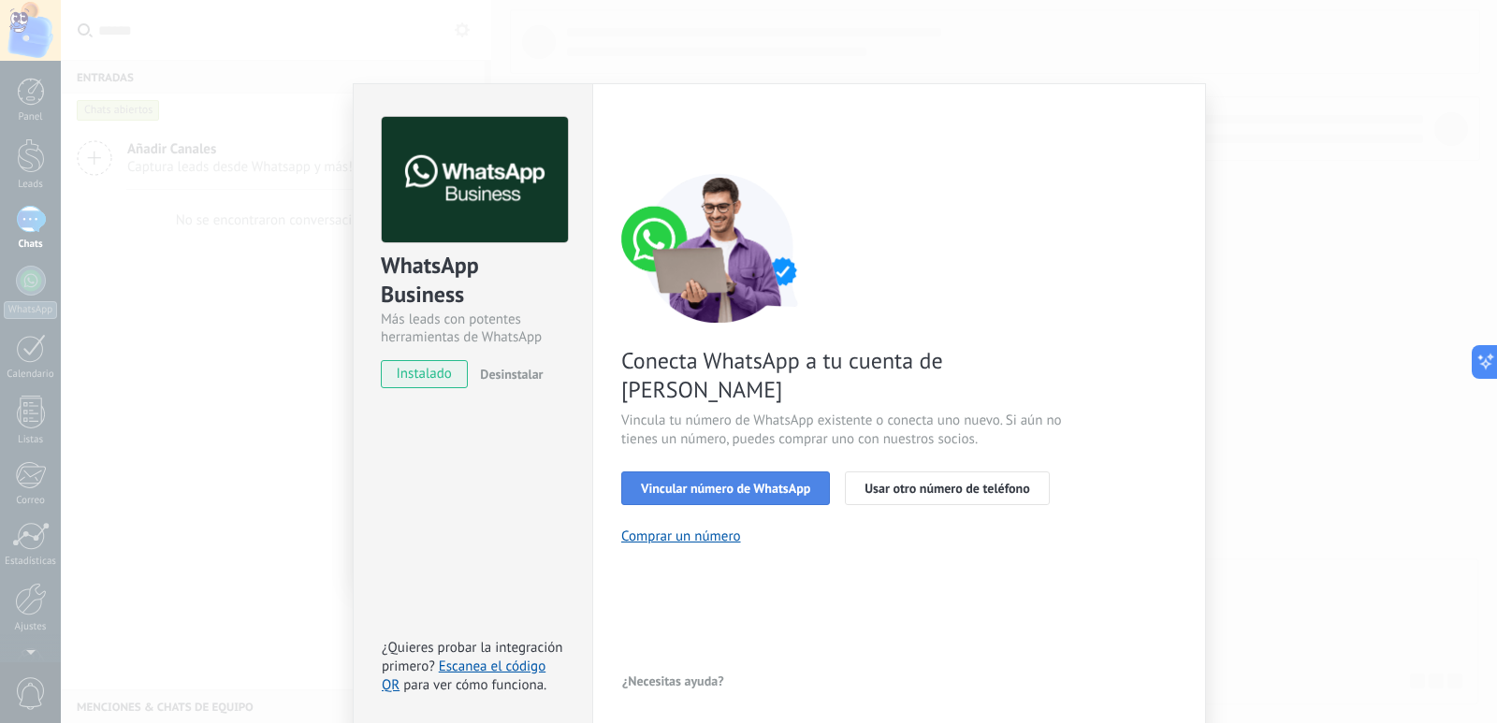 The height and width of the screenshot is (723, 1497). What do you see at coordinates (463, 675) in the screenshot?
I see `a: Escanea el código QR` at bounding box center [463, 675].